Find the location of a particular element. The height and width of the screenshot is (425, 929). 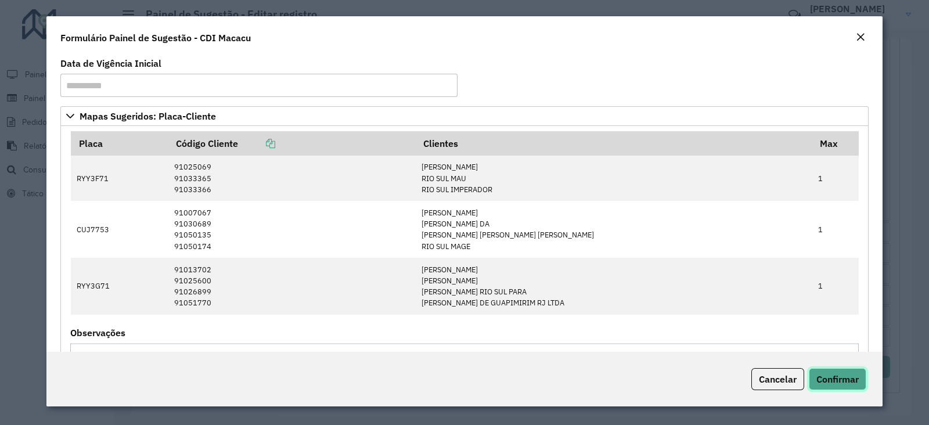

span: Confirmar is located at coordinates (837, 379).